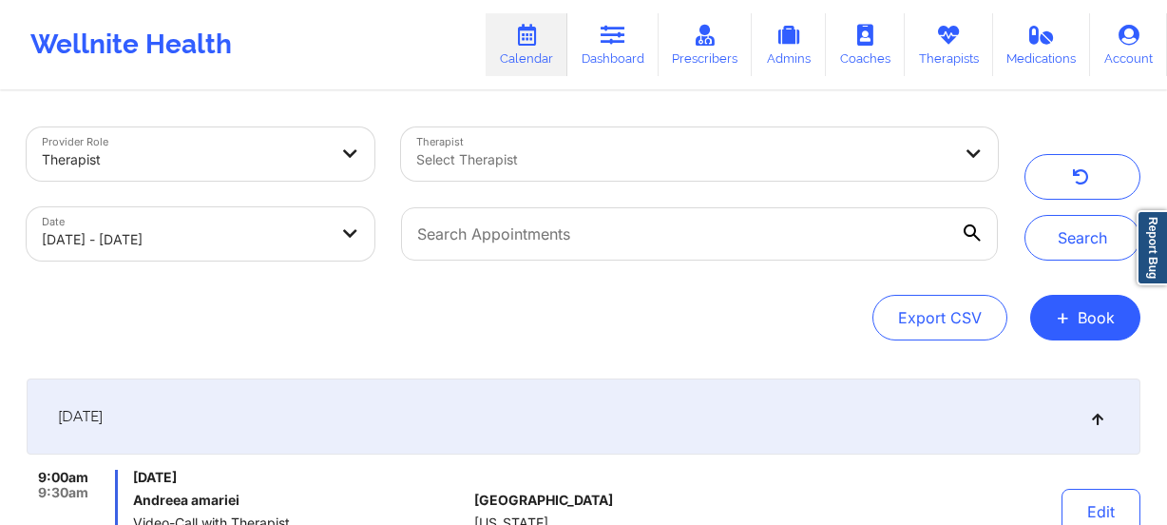 The height and width of the screenshot is (525, 1167). I want to click on a: Dashboard, so click(613, 45).